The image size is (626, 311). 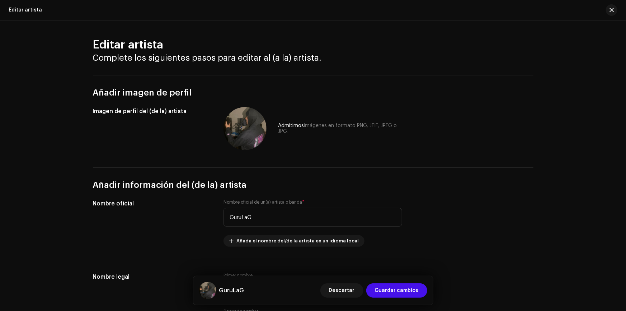 I want to click on h3: Añadir imagen de perfil, so click(x=313, y=93).